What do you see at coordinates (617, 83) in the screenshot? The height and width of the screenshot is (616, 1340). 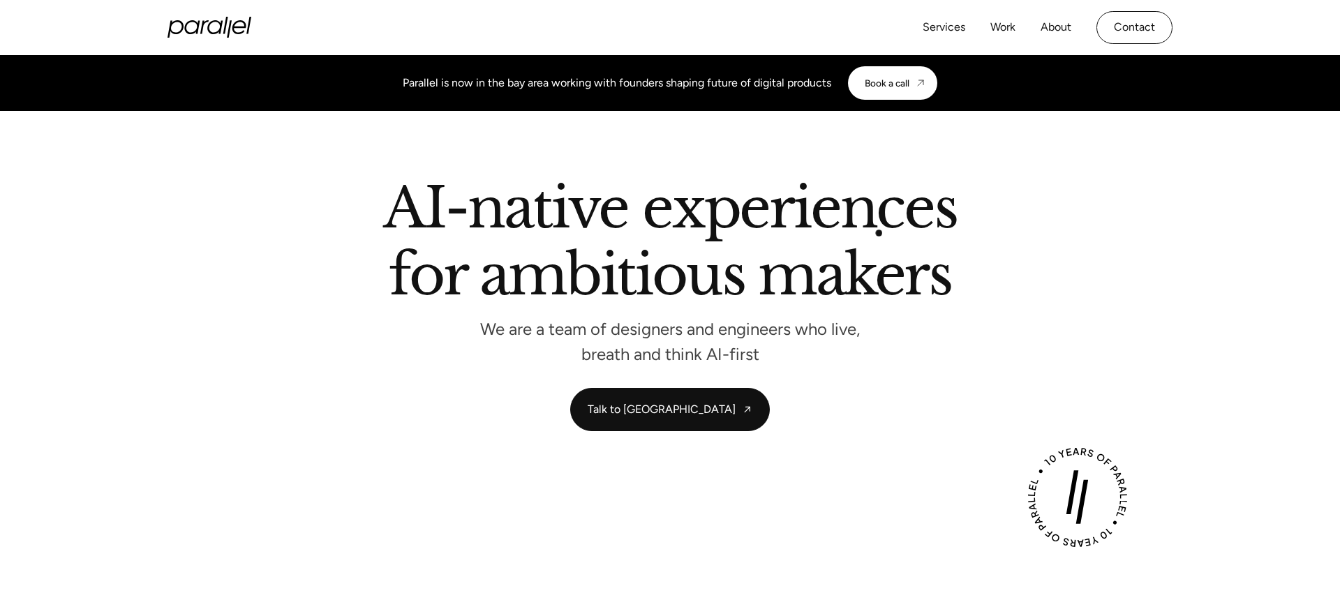 I see `div: Parallel is now in the bay area working with founders shaping future of digital products` at bounding box center [617, 83].